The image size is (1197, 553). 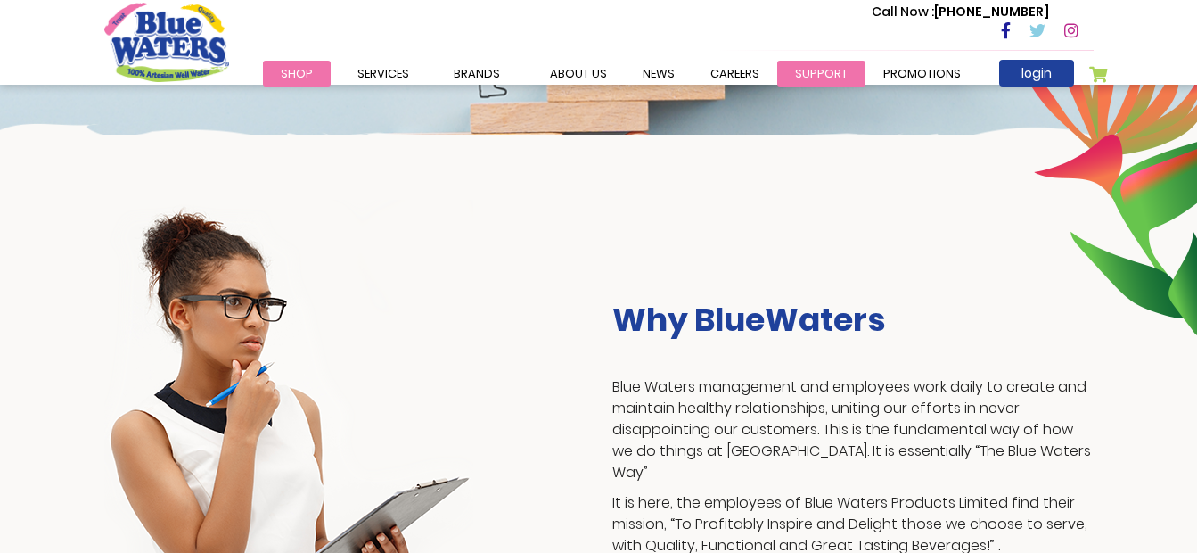 I want to click on a: login, so click(x=1037, y=73).